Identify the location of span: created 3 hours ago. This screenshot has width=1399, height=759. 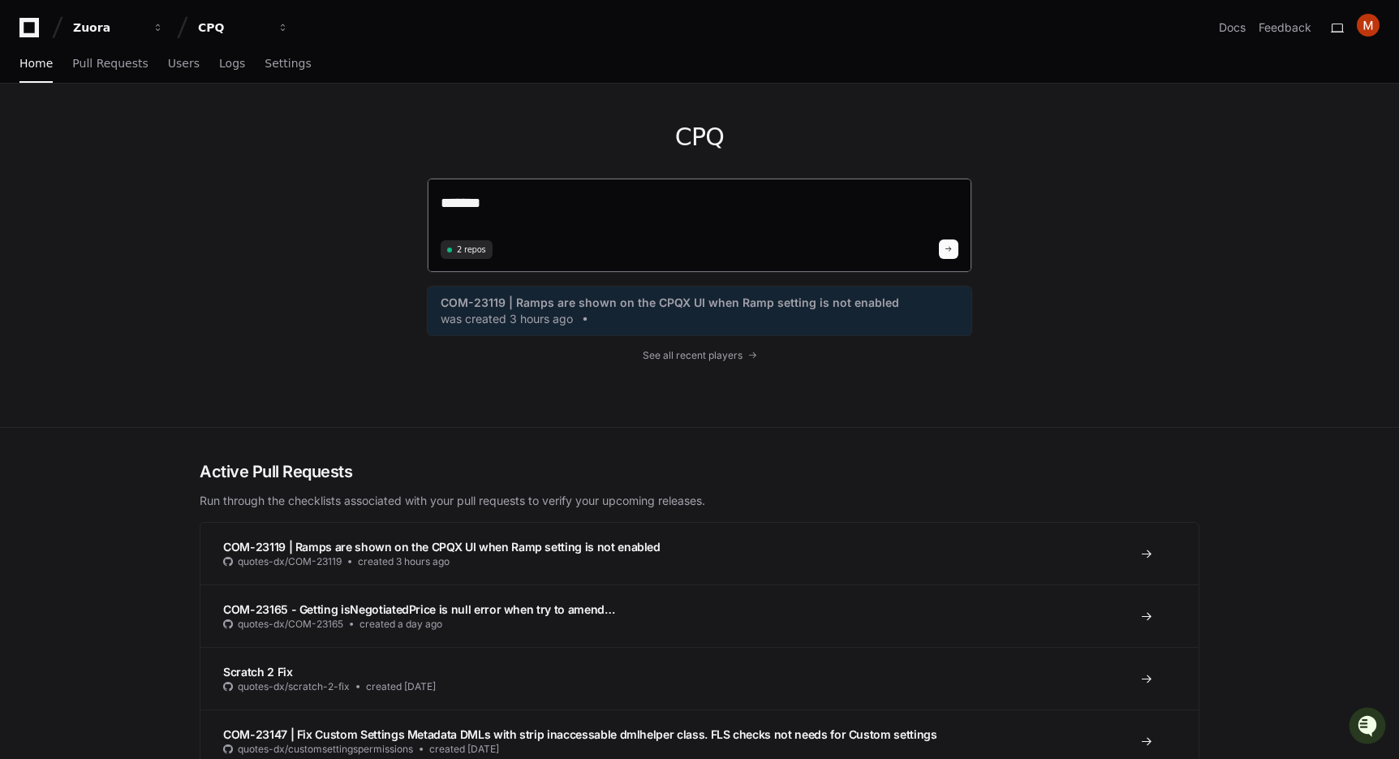
(403, 561).